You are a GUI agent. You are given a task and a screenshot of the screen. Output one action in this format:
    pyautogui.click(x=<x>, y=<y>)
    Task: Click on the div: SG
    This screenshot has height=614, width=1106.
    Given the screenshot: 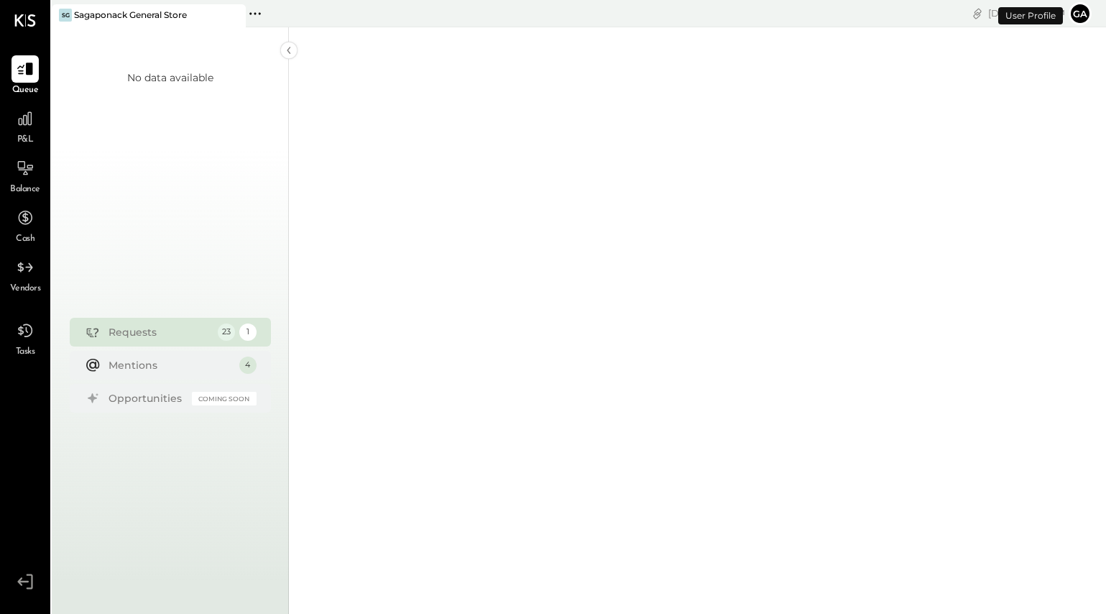 What is the action you would take?
    pyautogui.click(x=65, y=15)
    